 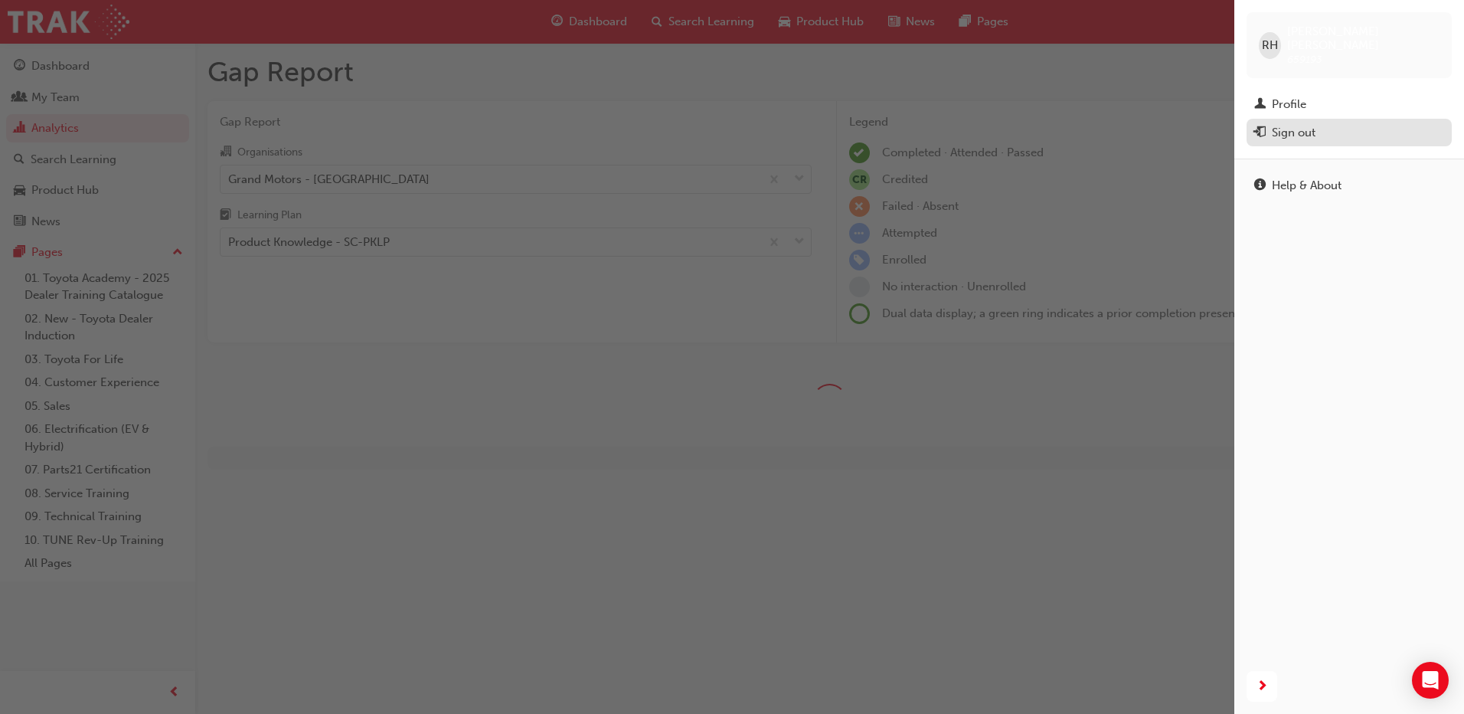 What do you see at coordinates (1289, 104) in the screenshot?
I see `div: Profile` at bounding box center [1289, 104].